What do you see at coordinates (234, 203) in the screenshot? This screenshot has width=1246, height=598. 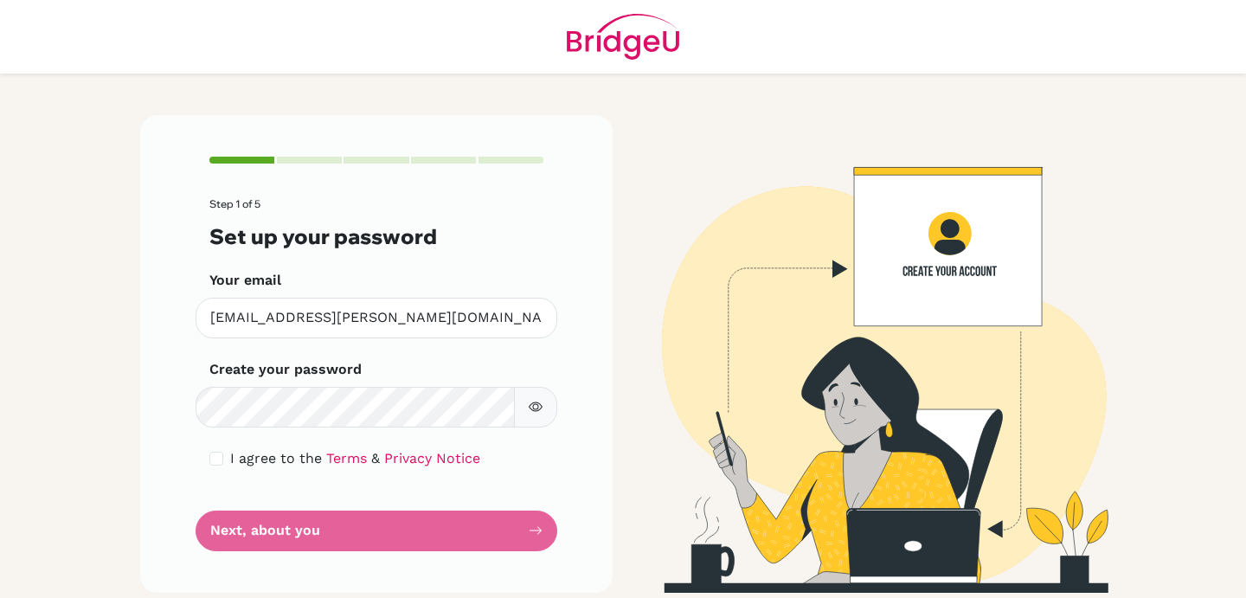 I see `span: Step 1 of 5` at bounding box center [234, 203].